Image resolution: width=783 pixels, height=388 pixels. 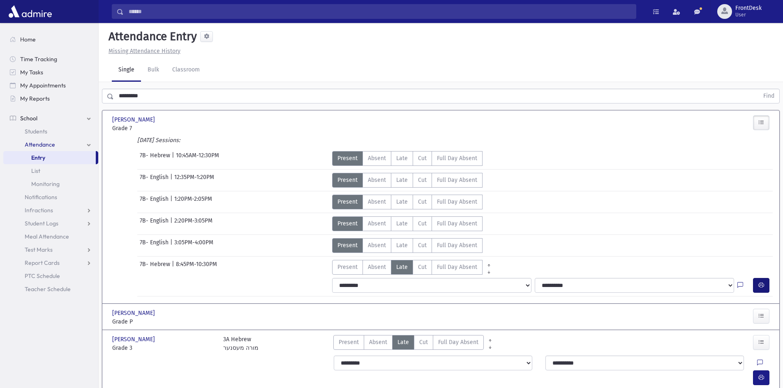 I want to click on a: Students, so click(x=51, y=131).